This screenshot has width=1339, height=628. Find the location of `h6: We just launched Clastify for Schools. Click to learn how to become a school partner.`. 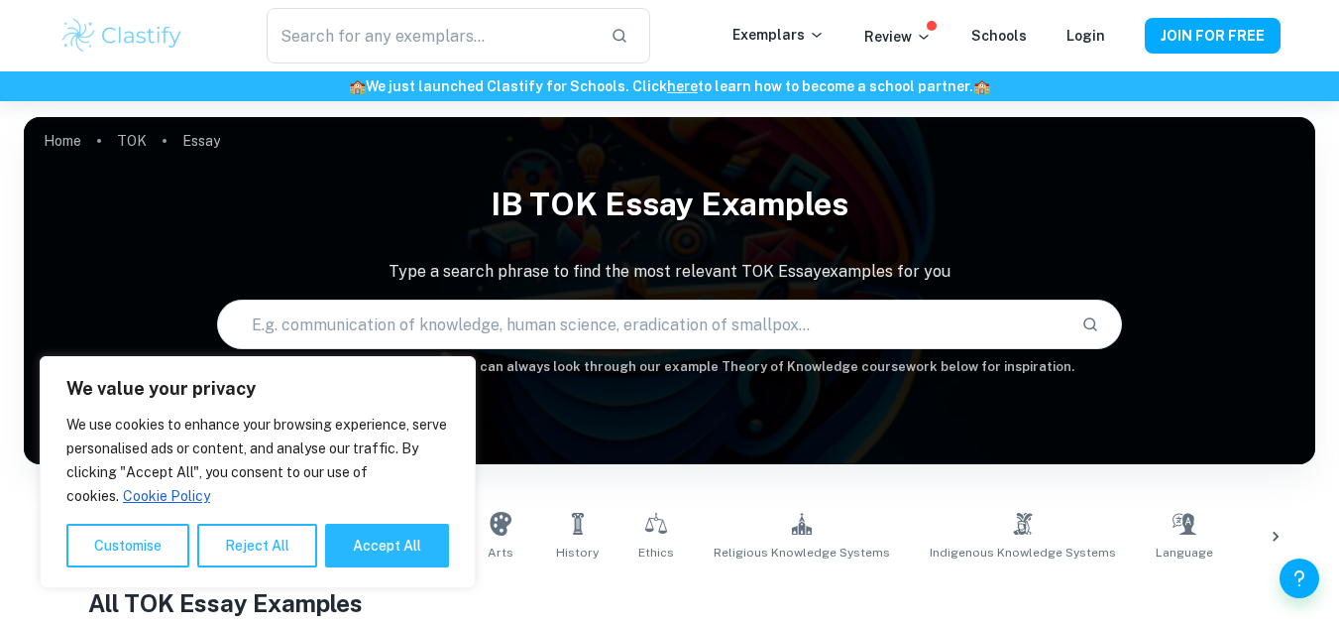

h6: We just launched Clastify for Schools. Click to learn how to become a school partner. is located at coordinates (669, 86).